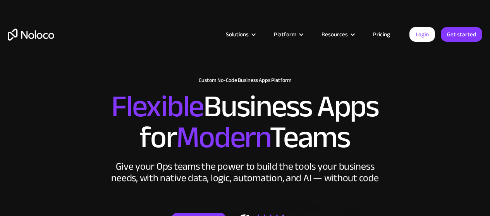 The height and width of the screenshot is (216, 490). Describe the element at coordinates (381, 34) in the screenshot. I see `a: Pricing` at that location.